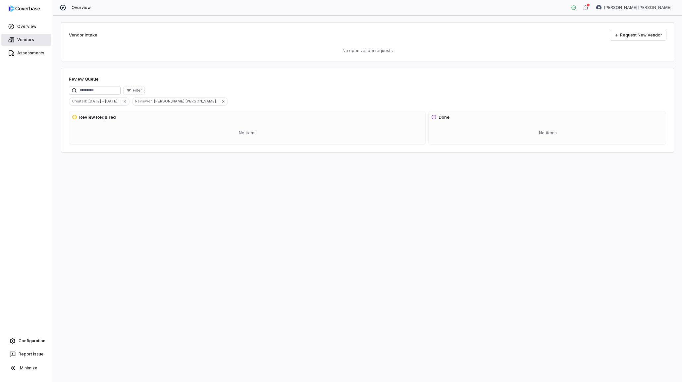  What do you see at coordinates (599, 8) in the screenshot?
I see `img: Bastian Bartels avatar` at bounding box center [599, 8].